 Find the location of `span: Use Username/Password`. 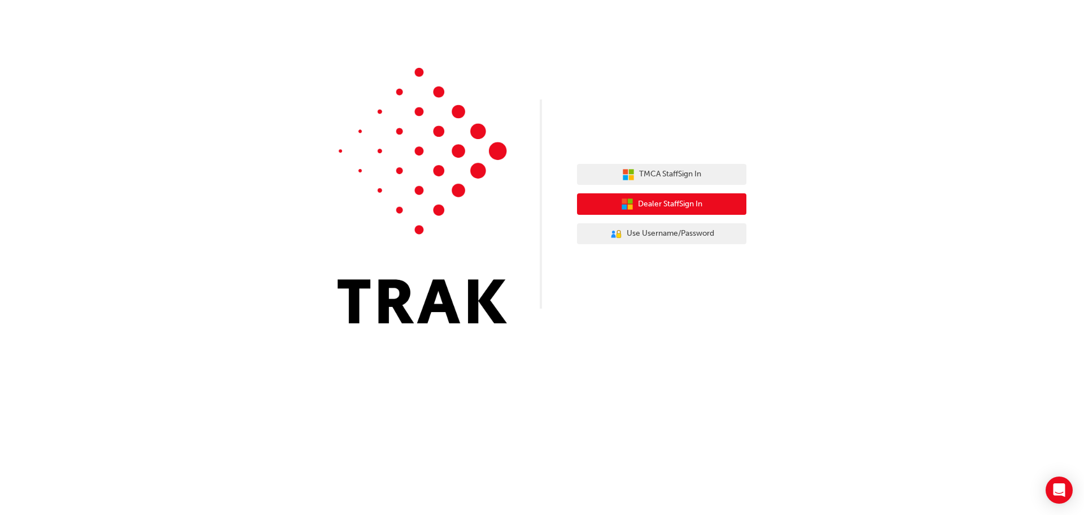

span: Use Username/Password is located at coordinates (670, 233).